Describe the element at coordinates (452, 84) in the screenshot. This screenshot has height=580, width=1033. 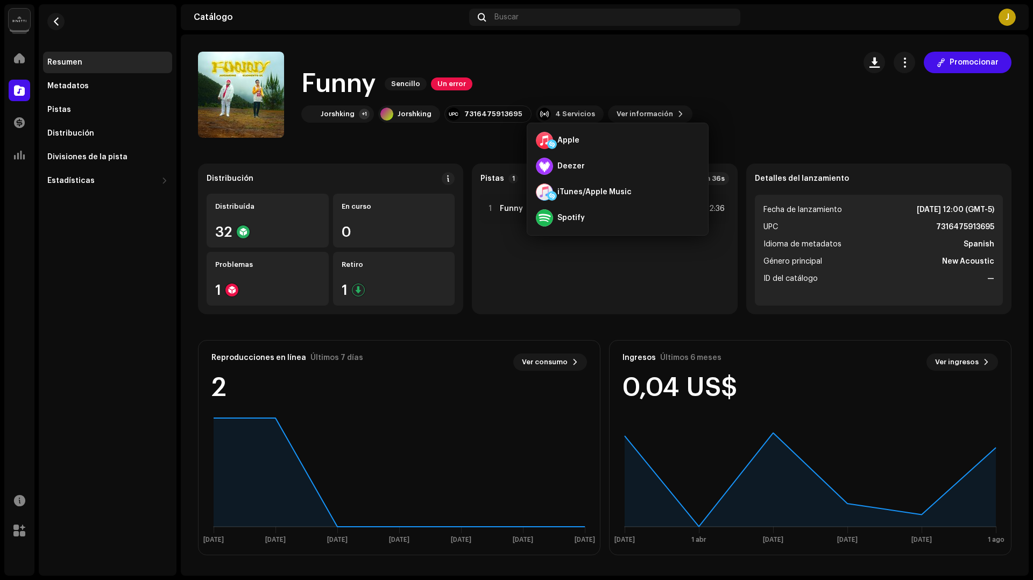
I see `span: Un error` at that location.